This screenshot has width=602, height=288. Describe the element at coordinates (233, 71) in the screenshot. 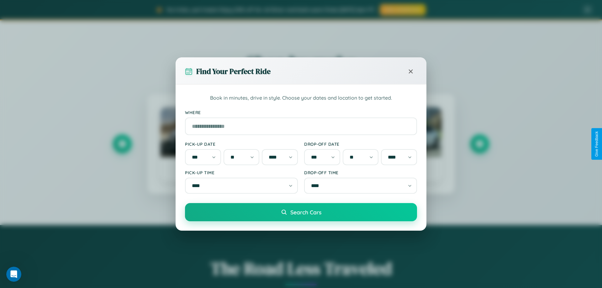

I see `h3: Find Your Perfect Ride` at that location.